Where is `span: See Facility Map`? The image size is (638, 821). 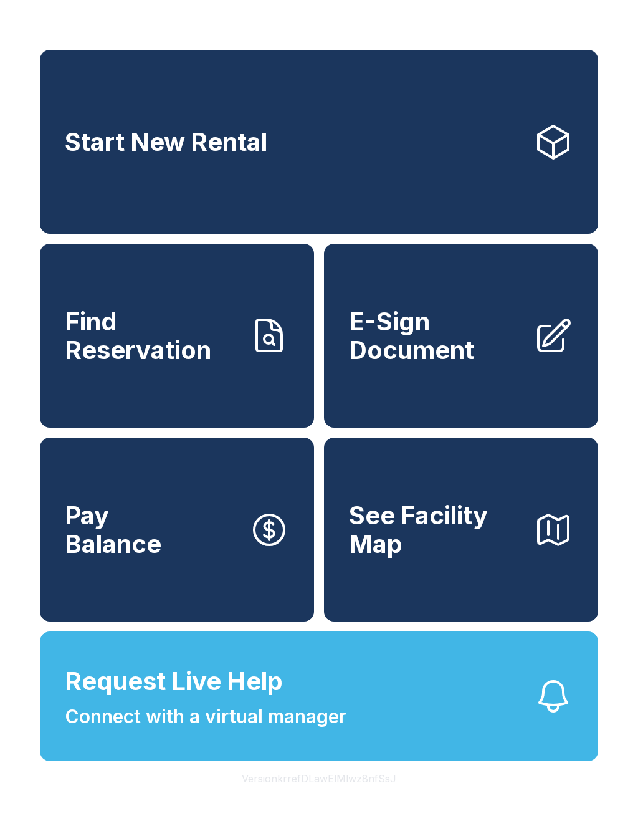
span: See Facility Map is located at coordinates (436, 529).